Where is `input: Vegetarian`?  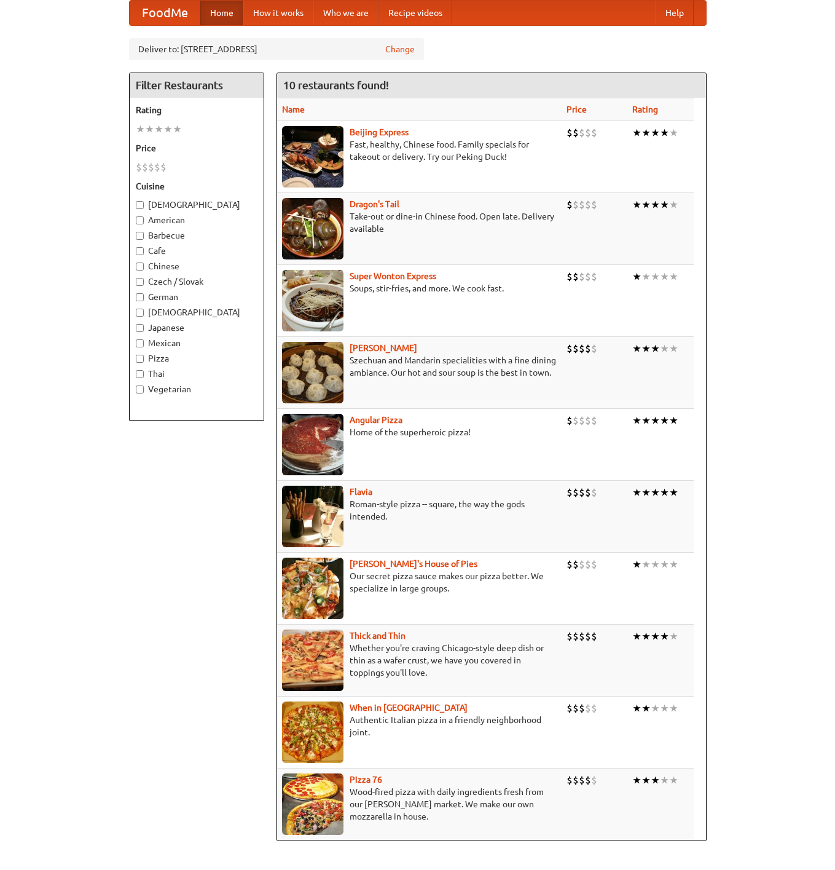
input: Vegetarian is located at coordinates (139, 389).